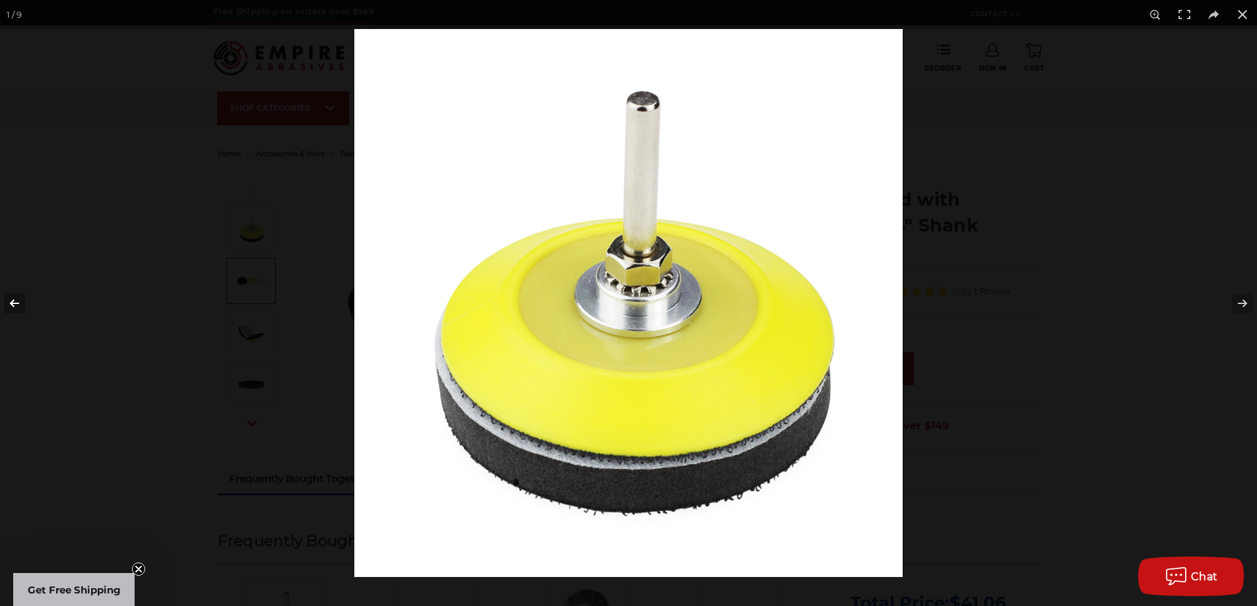  I want to click on button: Close teaser, so click(139, 569).